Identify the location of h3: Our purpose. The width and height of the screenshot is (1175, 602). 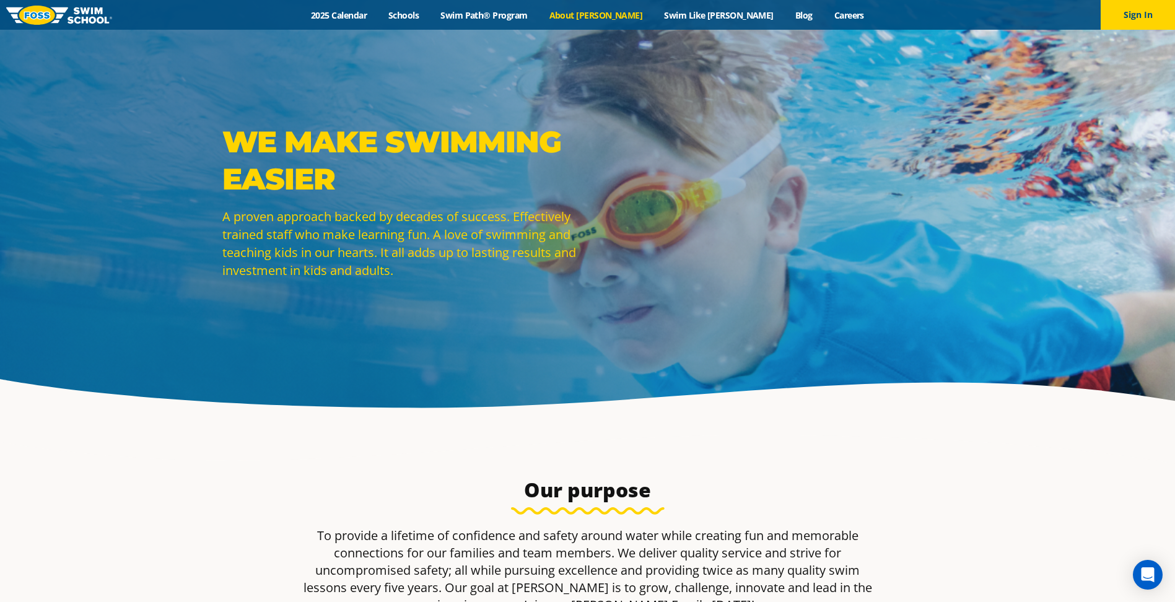
(588, 490).